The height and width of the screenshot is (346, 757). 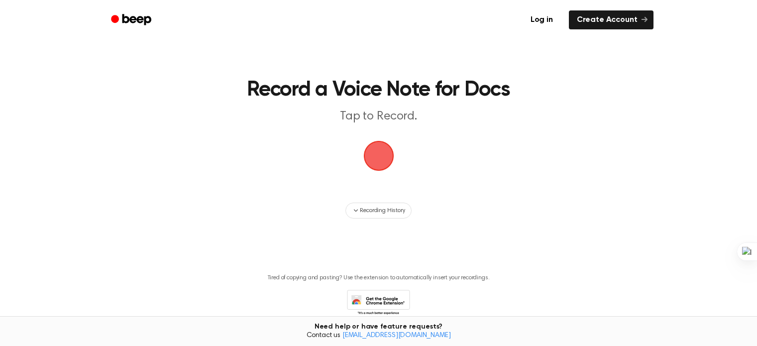 I want to click on img: Beep Logo, so click(x=379, y=156).